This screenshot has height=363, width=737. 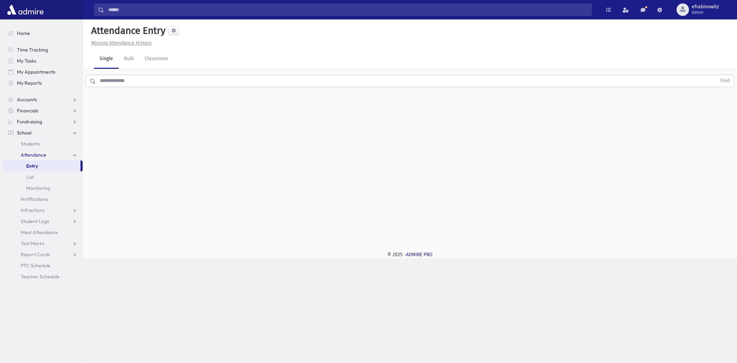 What do you see at coordinates (38, 188) in the screenshot?
I see `span: Monitoring` at bounding box center [38, 188].